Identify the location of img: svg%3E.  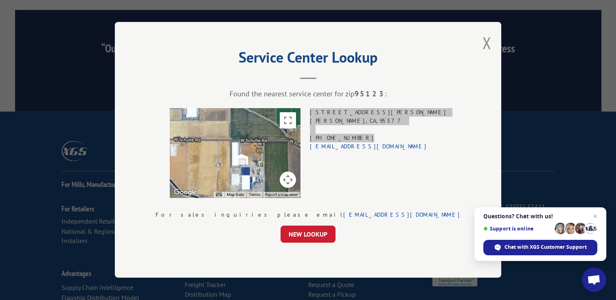
(241, 160).